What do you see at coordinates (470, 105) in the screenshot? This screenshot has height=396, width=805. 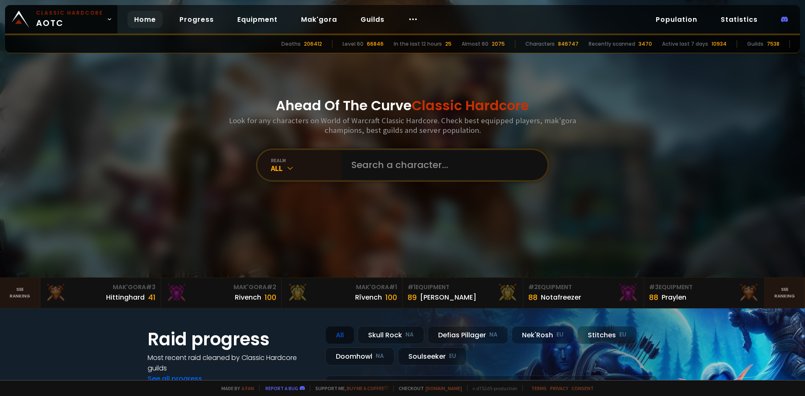 I see `span: Classic Hardcore` at bounding box center [470, 105].